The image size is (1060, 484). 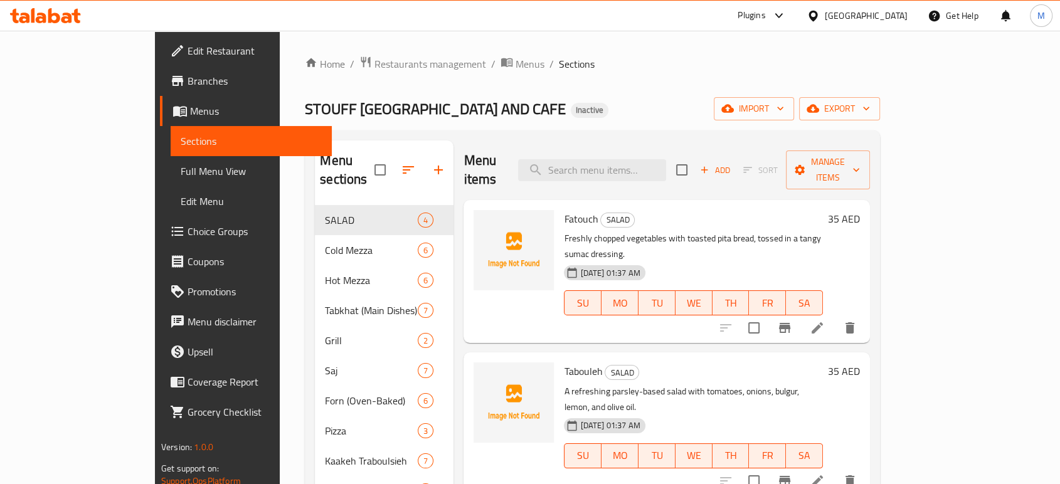 I want to click on span: SU, so click(x=583, y=303).